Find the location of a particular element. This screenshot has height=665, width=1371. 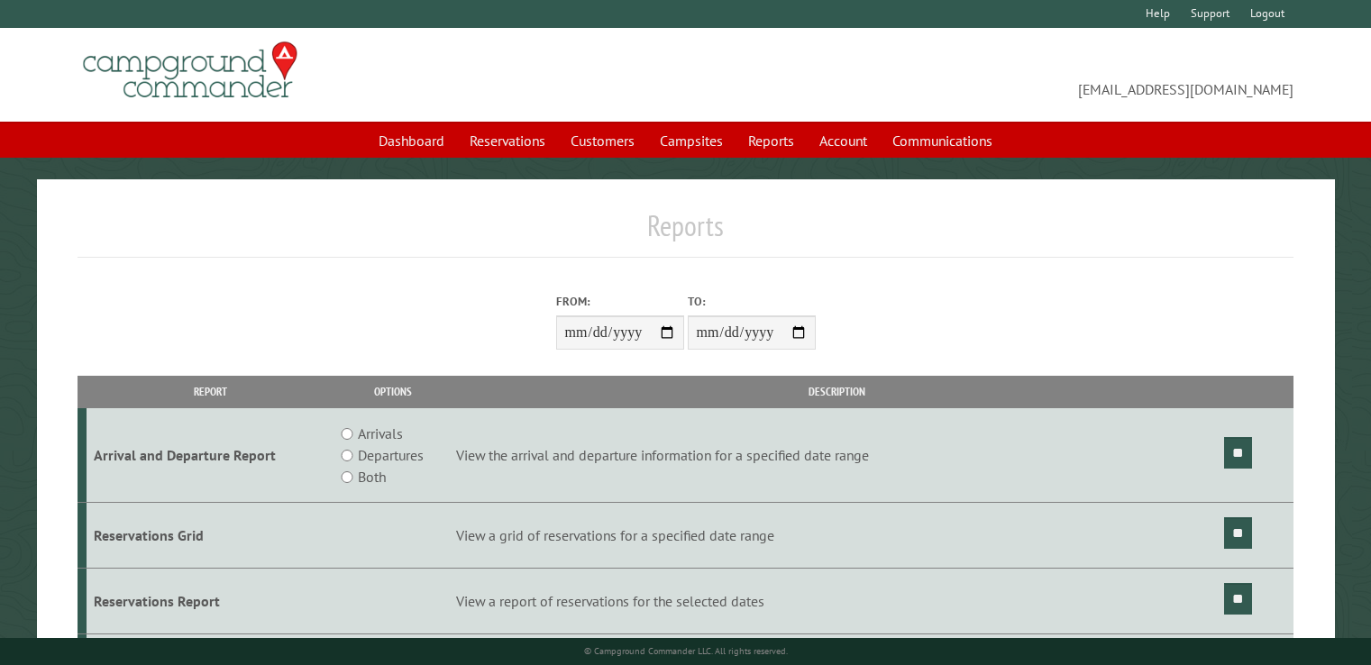

a: Dashboard is located at coordinates (411, 141).